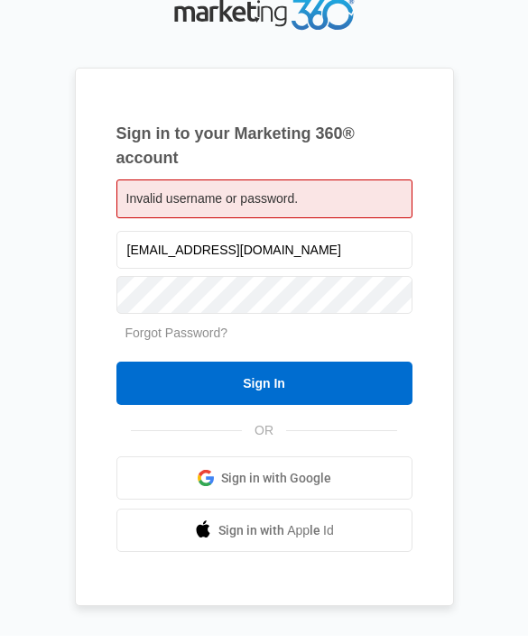  What do you see at coordinates (264, 153) in the screenshot?
I see `h1: Sign in to your Marketing 360® account` at bounding box center [264, 153].